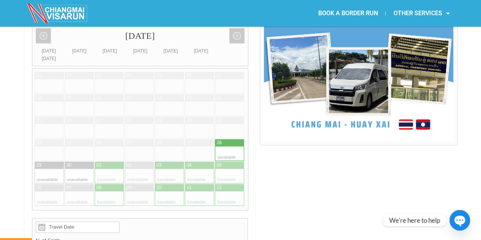 This screenshot has width=481, height=240. Describe the element at coordinates (39, 120) in the screenshot. I see `div: 15` at that location.